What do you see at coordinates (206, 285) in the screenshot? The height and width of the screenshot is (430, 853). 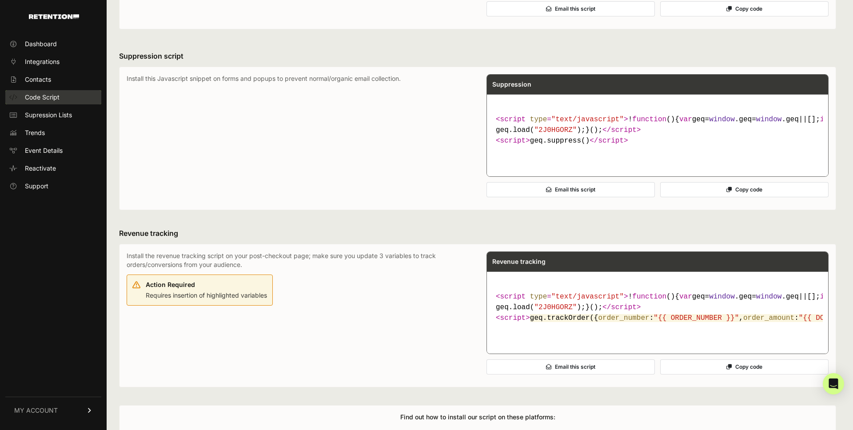 I see `div: Action Required` at bounding box center [206, 285].